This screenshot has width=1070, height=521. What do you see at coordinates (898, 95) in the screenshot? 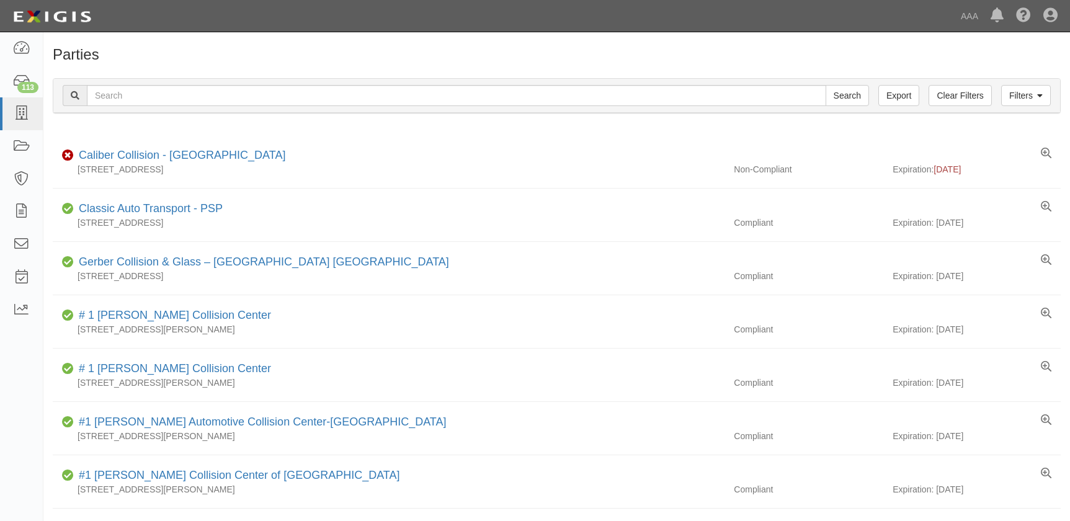
I see `a: Export` at bounding box center [898, 95].